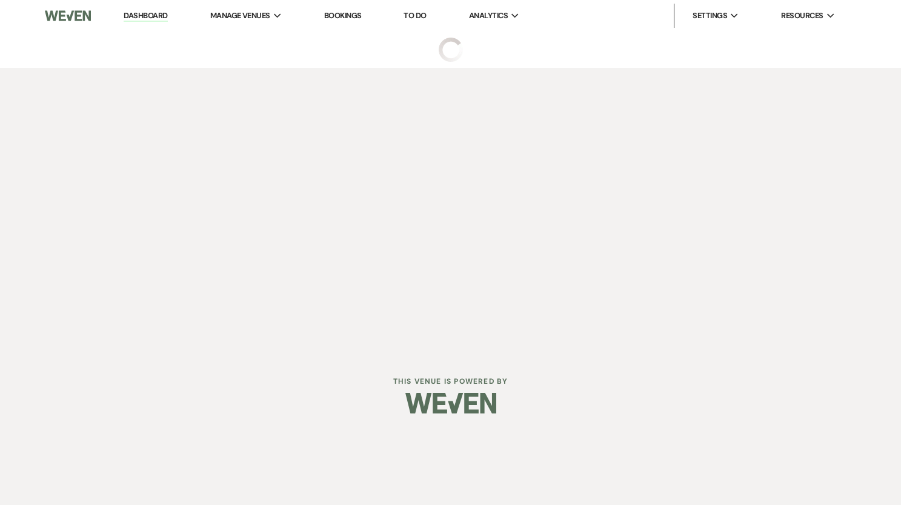  What do you see at coordinates (451, 50) in the screenshot?
I see `img: loading spinner` at bounding box center [451, 50].